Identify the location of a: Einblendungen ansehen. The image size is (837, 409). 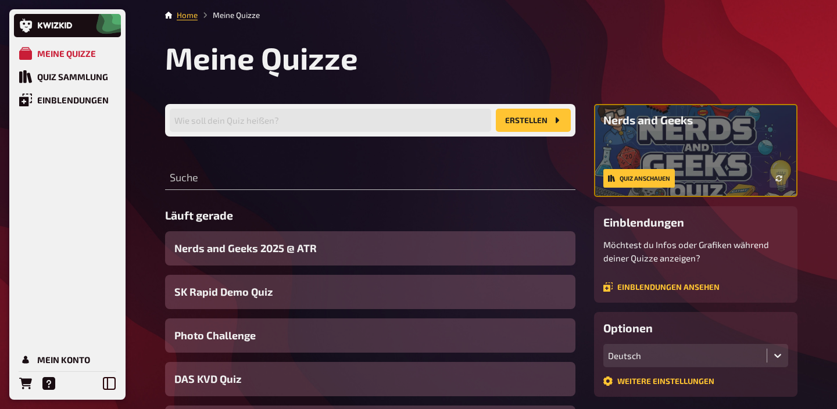
(661, 287).